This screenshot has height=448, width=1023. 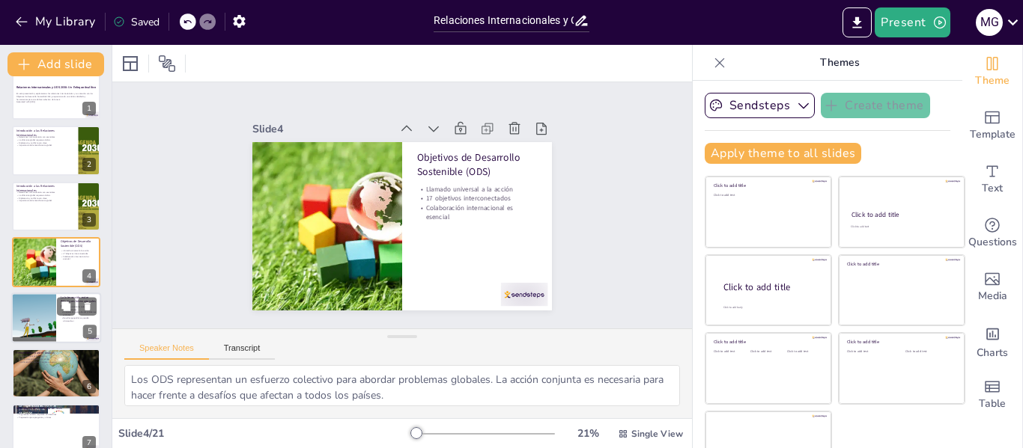 What do you see at coordinates (989, 22) in the screenshot?
I see `div: M G` at bounding box center [989, 22].